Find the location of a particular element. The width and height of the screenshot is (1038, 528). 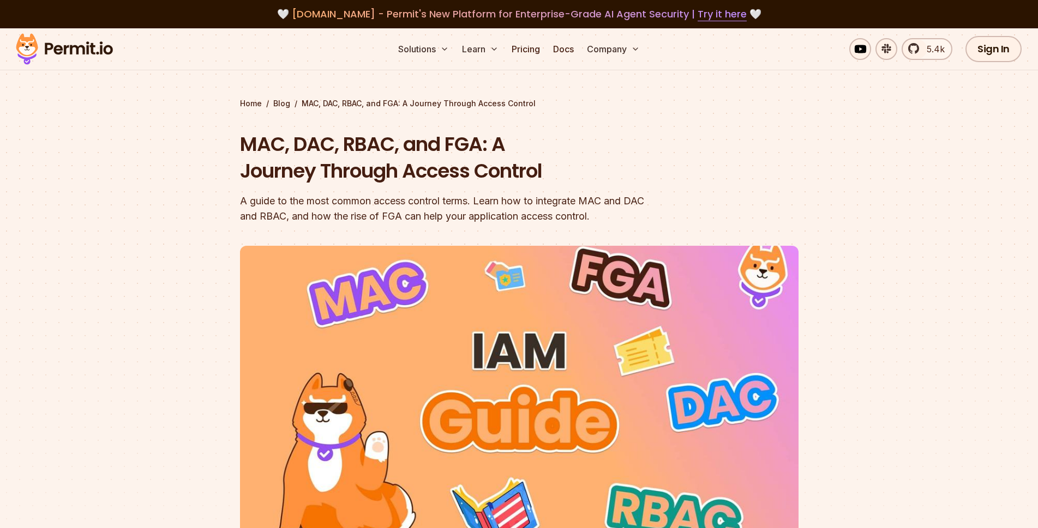

a: Docs is located at coordinates (563, 49).